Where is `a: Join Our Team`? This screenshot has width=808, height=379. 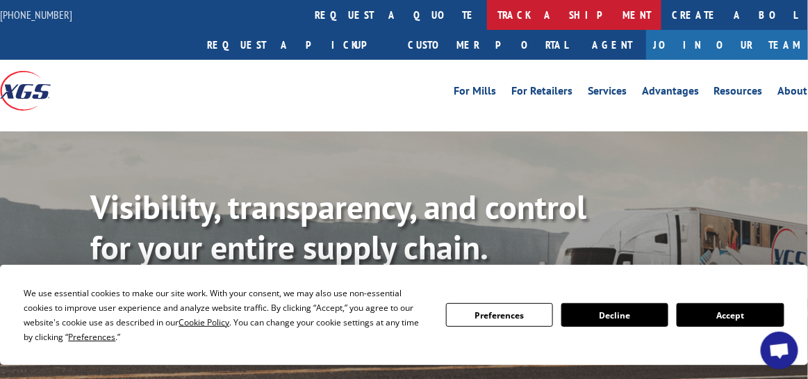 a: Join Our Team is located at coordinates (727, 44).